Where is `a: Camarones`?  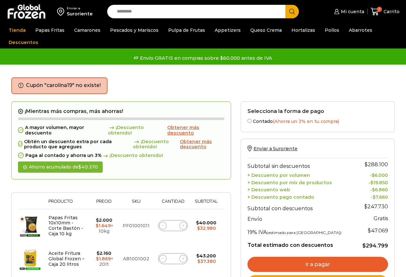
a: Camarones is located at coordinates (87, 30).